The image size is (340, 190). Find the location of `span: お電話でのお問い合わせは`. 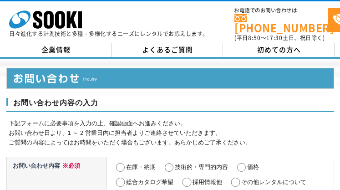

span: お電話でのお問い合わせは is located at coordinates (281, 10).